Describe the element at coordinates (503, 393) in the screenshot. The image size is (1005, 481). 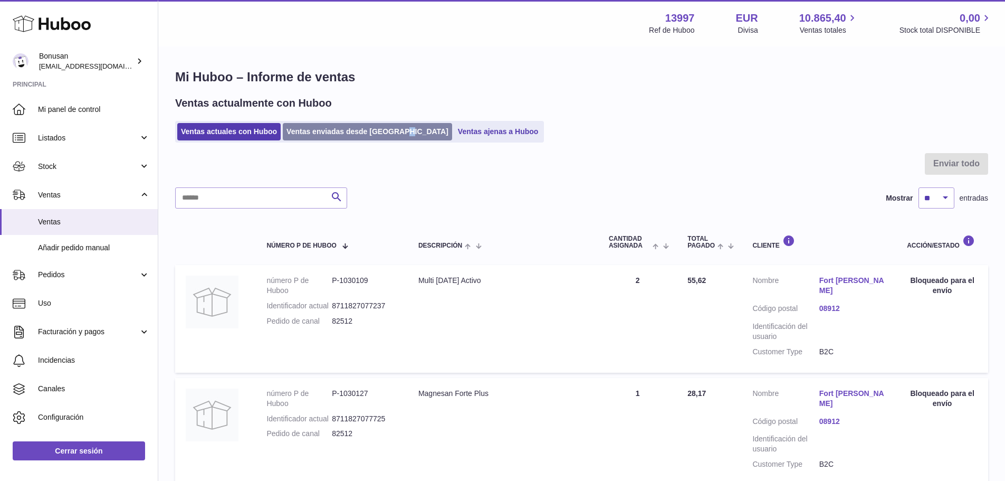
I see `div: Magnesan Forte Plus` at that location.